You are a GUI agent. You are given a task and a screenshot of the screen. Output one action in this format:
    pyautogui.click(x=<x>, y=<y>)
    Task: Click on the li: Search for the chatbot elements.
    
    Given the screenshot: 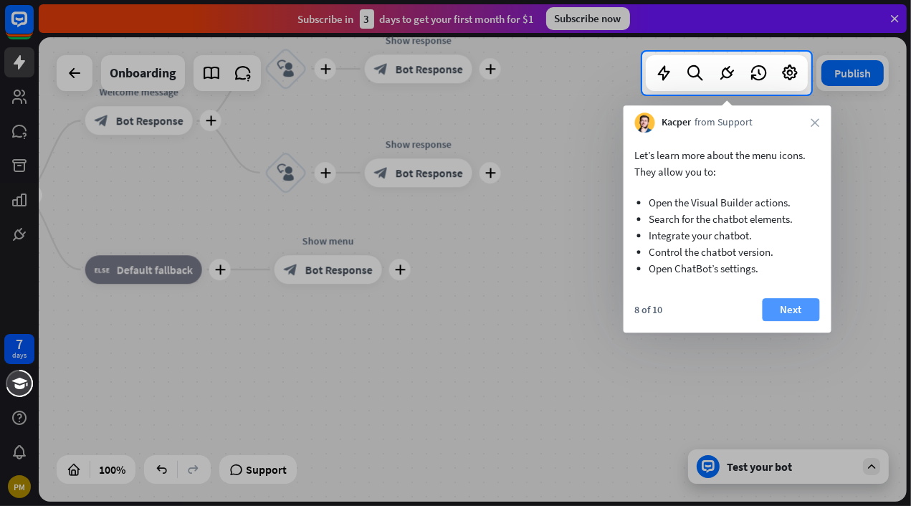 What is the action you would take?
    pyautogui.click(x=727, y=219)
    